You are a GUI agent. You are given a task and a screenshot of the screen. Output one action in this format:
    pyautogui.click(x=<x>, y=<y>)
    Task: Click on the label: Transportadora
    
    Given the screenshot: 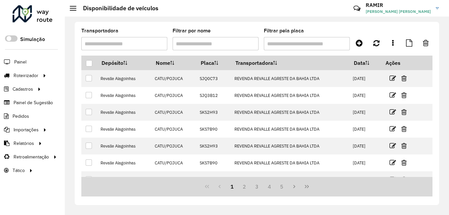 What is the action you would take?
    pyautogui.click(x=100, y=31)
    